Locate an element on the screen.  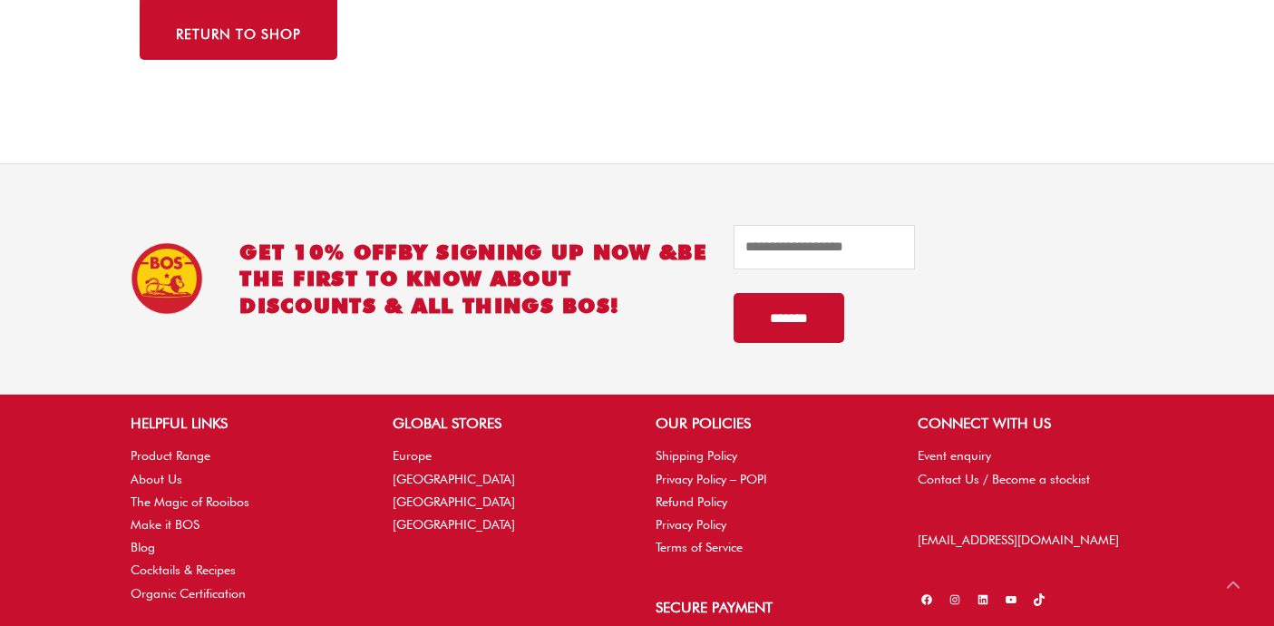
h2: GLOBAL STORES is located at coordinates (505, 423).